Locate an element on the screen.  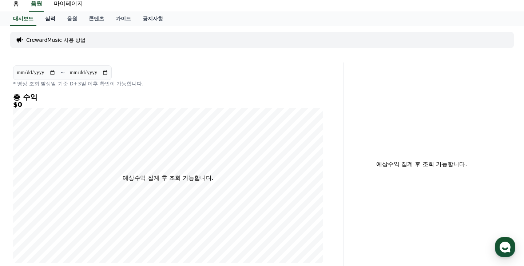
a: 설정 is located at coordinates (117, 215).